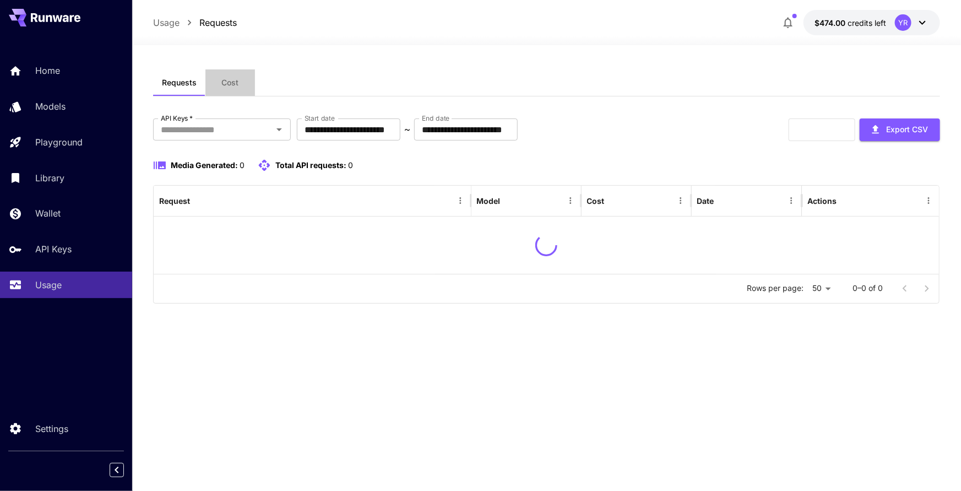  I want to click on a: Requests, so click(218, 23).